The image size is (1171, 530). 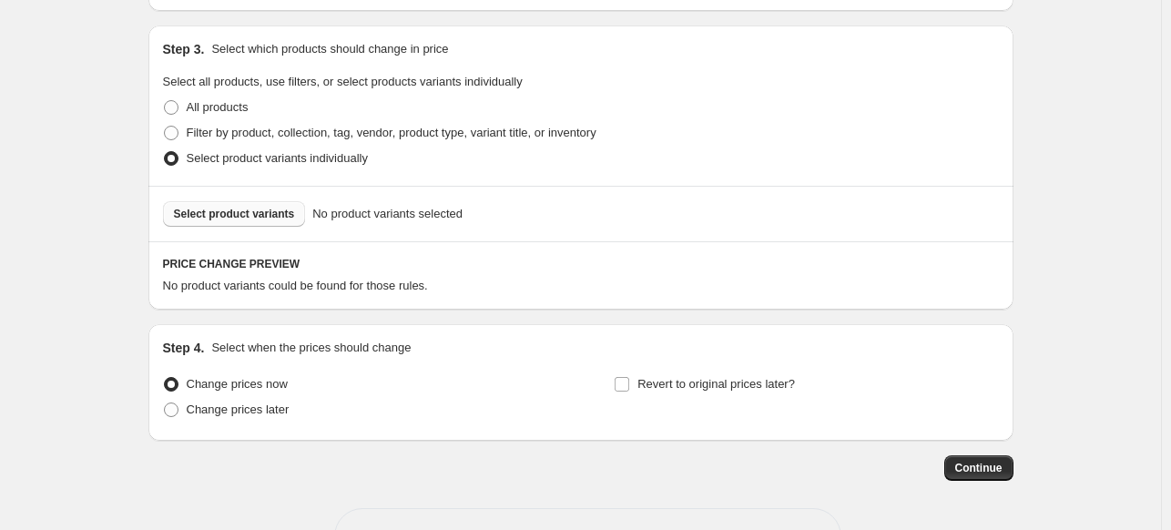 I want to click on h2: Step 3., so click(x=184, y=49).